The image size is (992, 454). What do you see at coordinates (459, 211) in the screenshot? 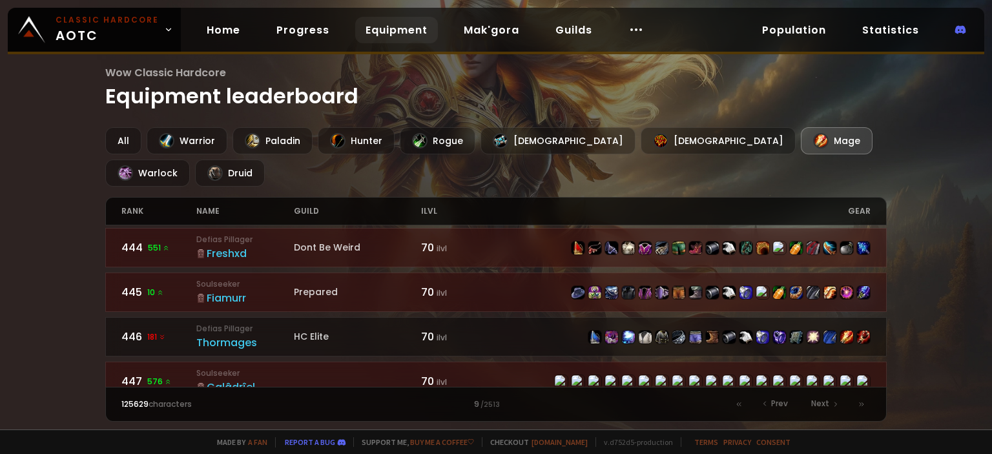
I see `div: ilvl` at bounding box center [459, 211].